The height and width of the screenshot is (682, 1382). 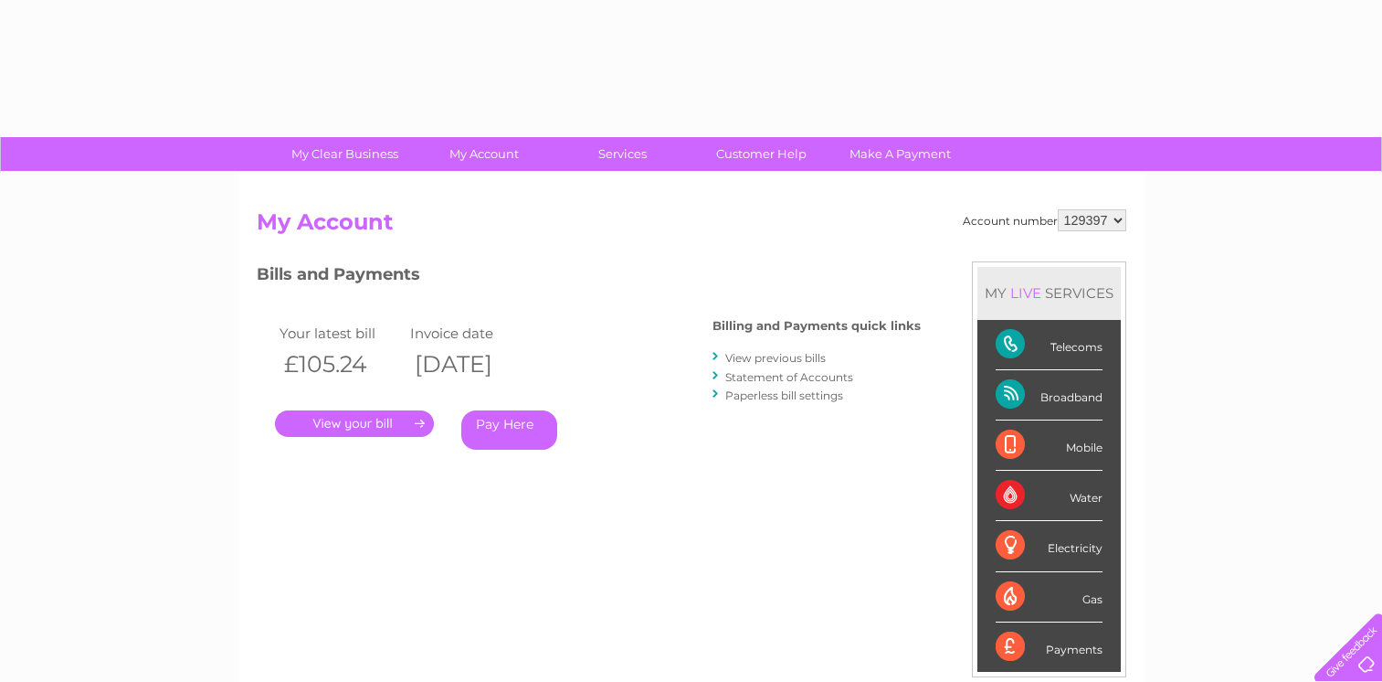 I want to click on h2: My Account, so click(x=692, y=227).